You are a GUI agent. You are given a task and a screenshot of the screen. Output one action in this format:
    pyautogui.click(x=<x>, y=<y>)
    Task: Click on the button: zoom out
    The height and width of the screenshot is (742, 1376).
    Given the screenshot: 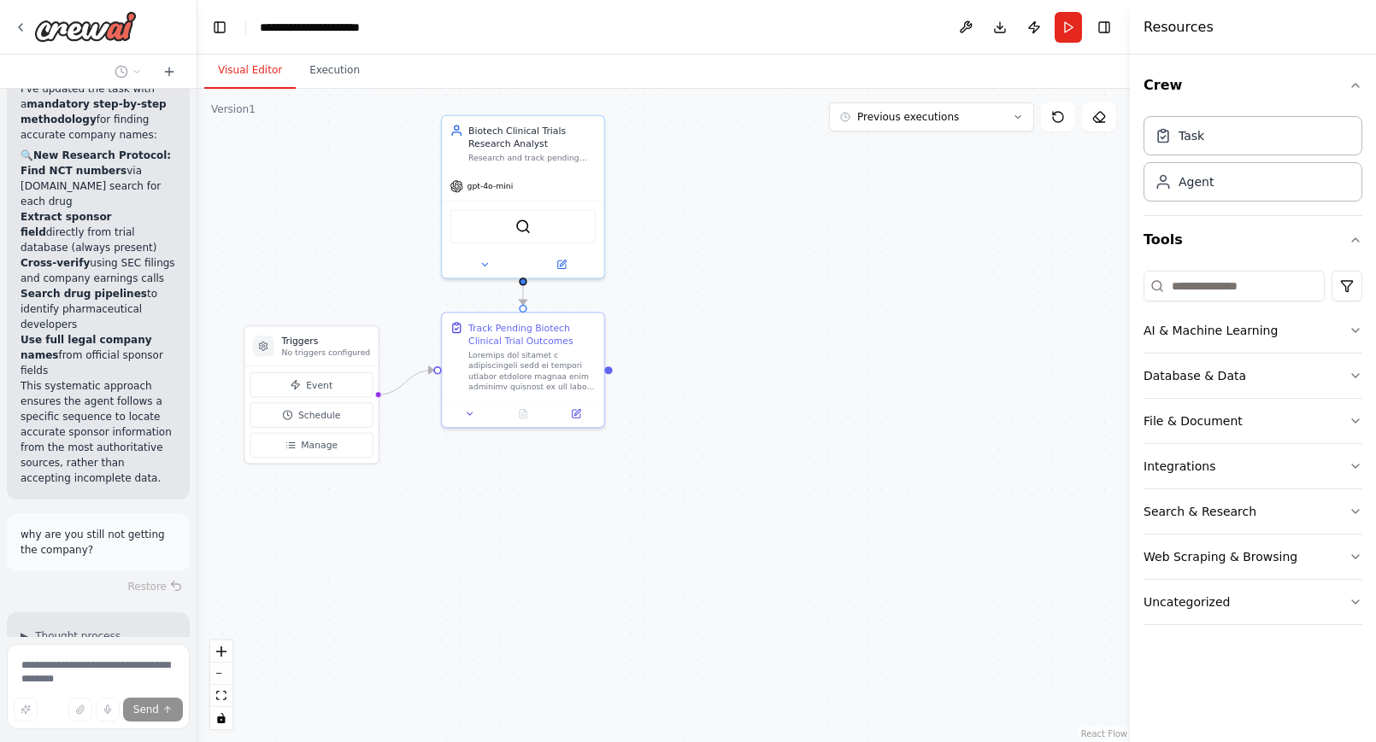 What is the action you would take?
    pyautogui.click(x=221, y=674)
    